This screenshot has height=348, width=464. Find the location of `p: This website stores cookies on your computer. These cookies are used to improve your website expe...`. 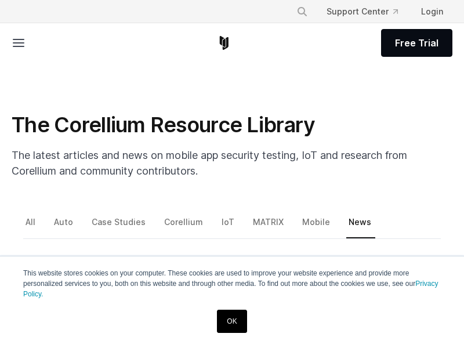

p: This website stores cookies on your computer. These cookies are used to improve your website expe... is located at coordinates (232, 283).